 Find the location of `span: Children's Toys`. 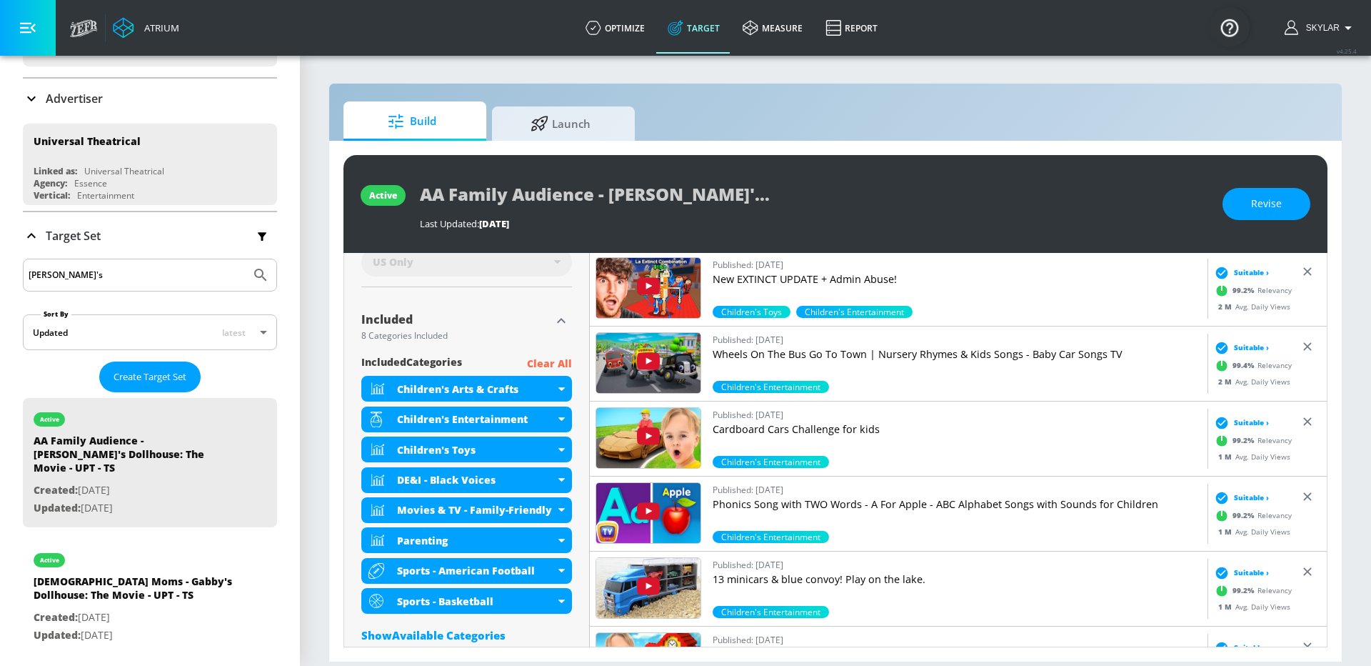

span: Children's Toys is located at coordinates (751, 311).